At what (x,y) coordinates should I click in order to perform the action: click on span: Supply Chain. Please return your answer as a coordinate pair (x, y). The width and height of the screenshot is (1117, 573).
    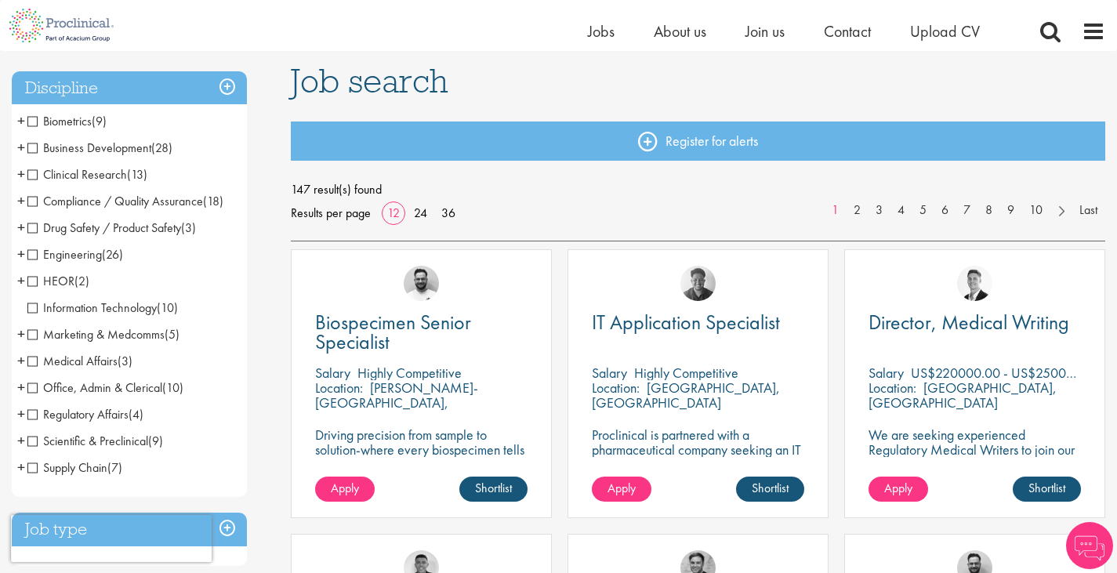
    Looking at the image, I should click on (67, 467).